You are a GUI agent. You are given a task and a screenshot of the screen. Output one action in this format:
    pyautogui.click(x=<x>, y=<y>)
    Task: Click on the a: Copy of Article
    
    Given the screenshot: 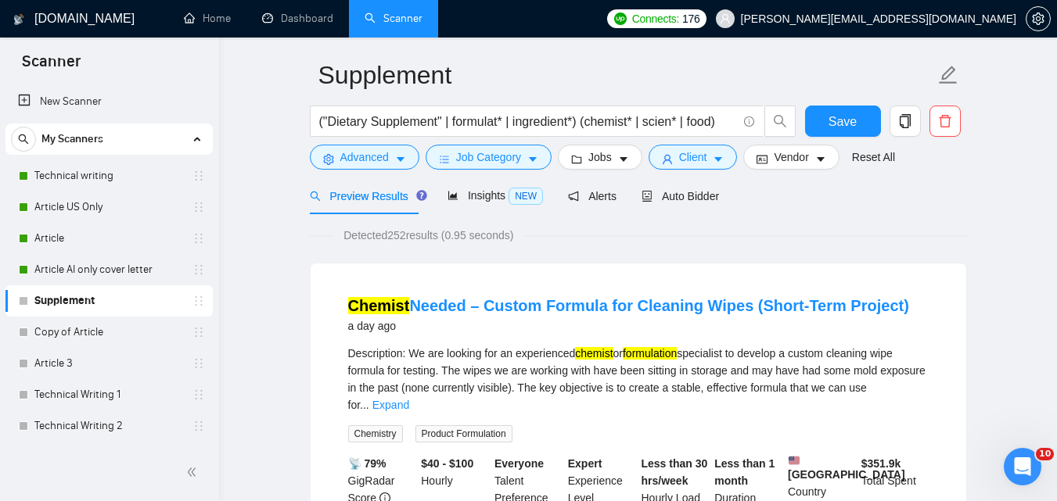 What is the action you would take?
    pyautogui.click(x=109, y=332)
    